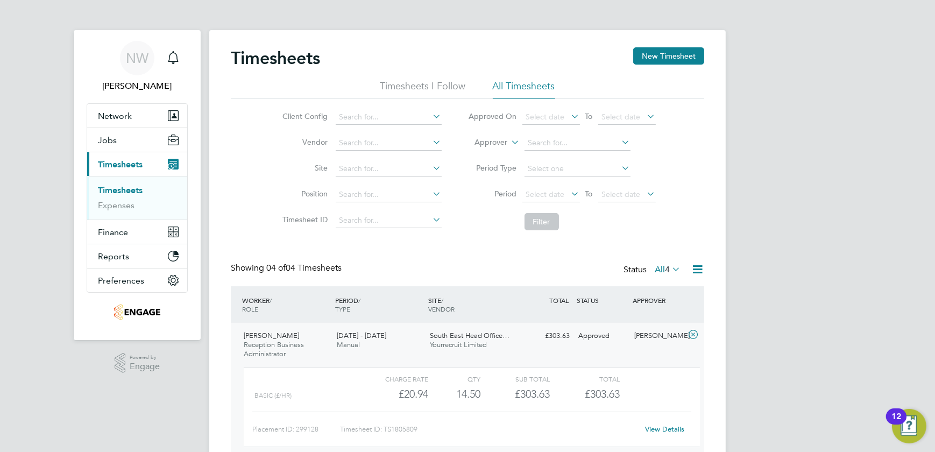 This screenshot has width=935, height=452. What do you see at coordinates (493, 194) in the screenshot?
I see `label: Period` at bounding box center [493, 194].